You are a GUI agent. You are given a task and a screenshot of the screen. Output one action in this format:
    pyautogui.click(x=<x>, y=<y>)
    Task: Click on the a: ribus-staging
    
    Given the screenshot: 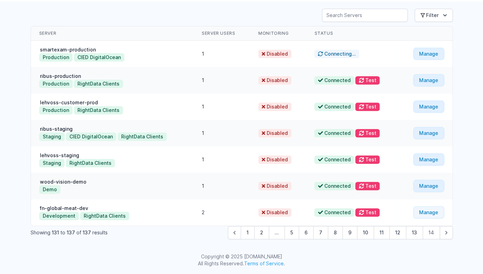 What is the action you would take?
    pyautogui.click(x=56, y=128)
    